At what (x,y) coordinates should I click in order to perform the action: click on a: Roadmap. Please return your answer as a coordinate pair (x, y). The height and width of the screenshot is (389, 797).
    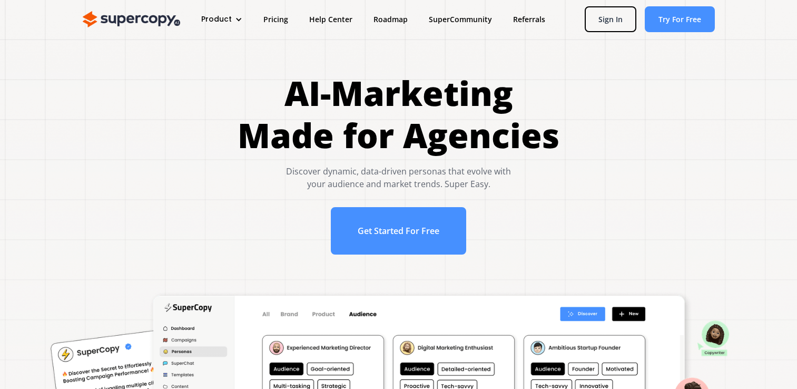
    Looking at the image, I should click on (390, 19).